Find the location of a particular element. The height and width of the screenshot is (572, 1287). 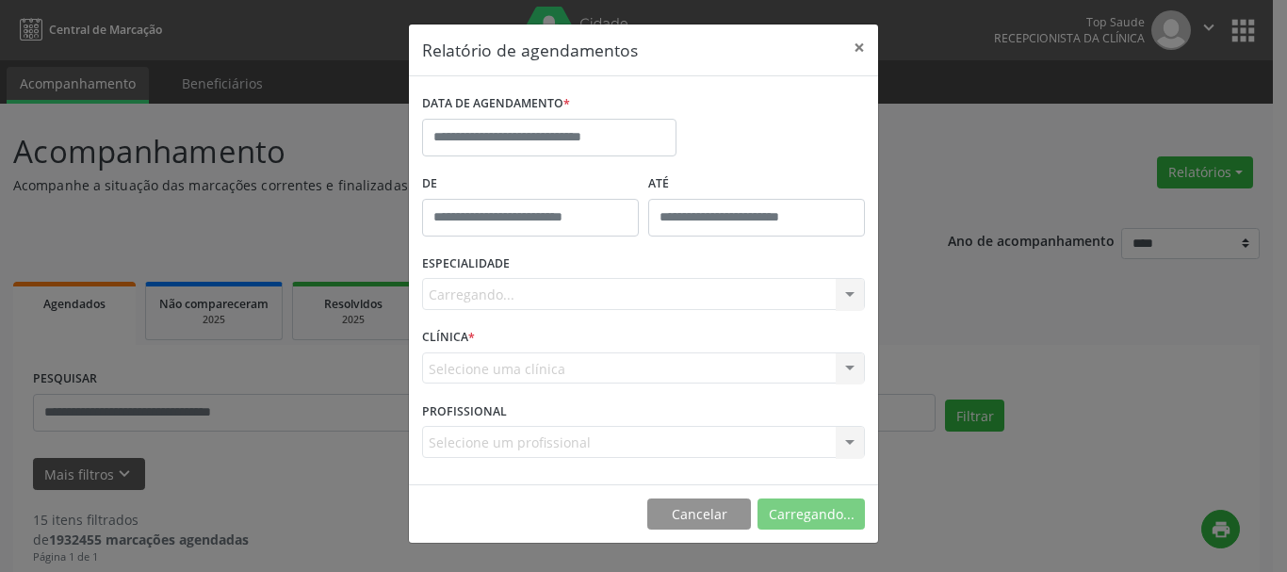

button: Carregando... is located at coordinates (811, 514).